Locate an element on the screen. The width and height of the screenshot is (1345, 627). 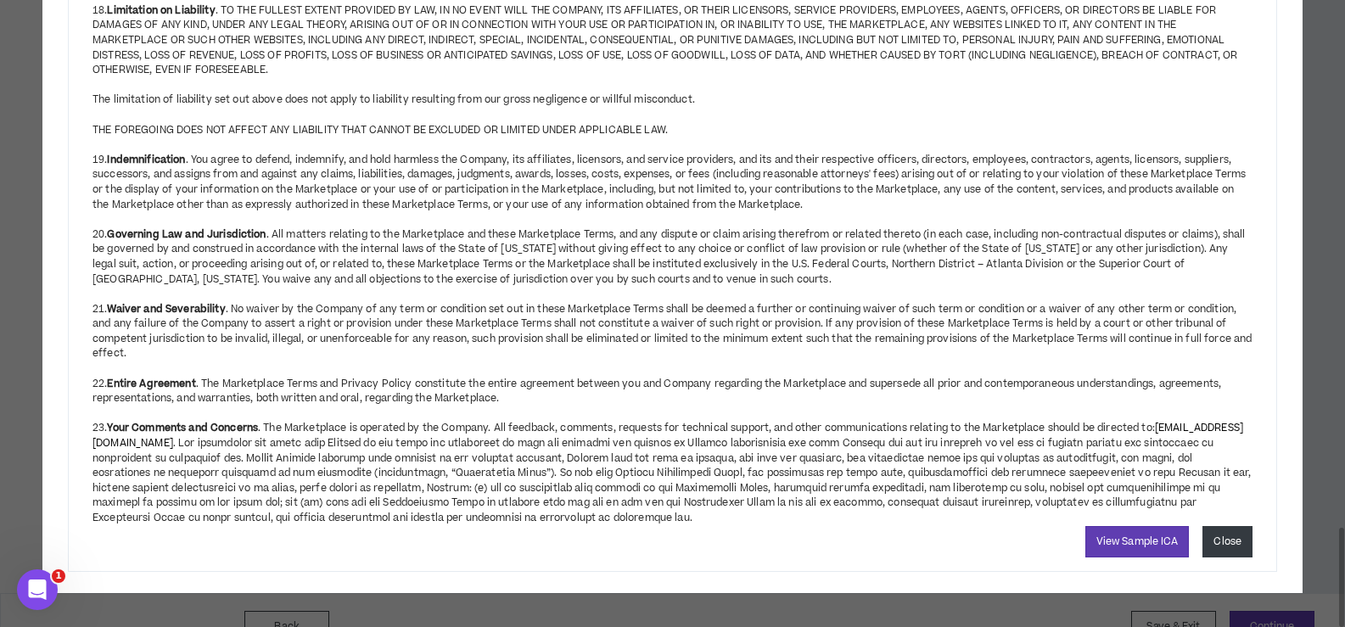
strong: Waiver and Severability is located at coordinates (165, 309).